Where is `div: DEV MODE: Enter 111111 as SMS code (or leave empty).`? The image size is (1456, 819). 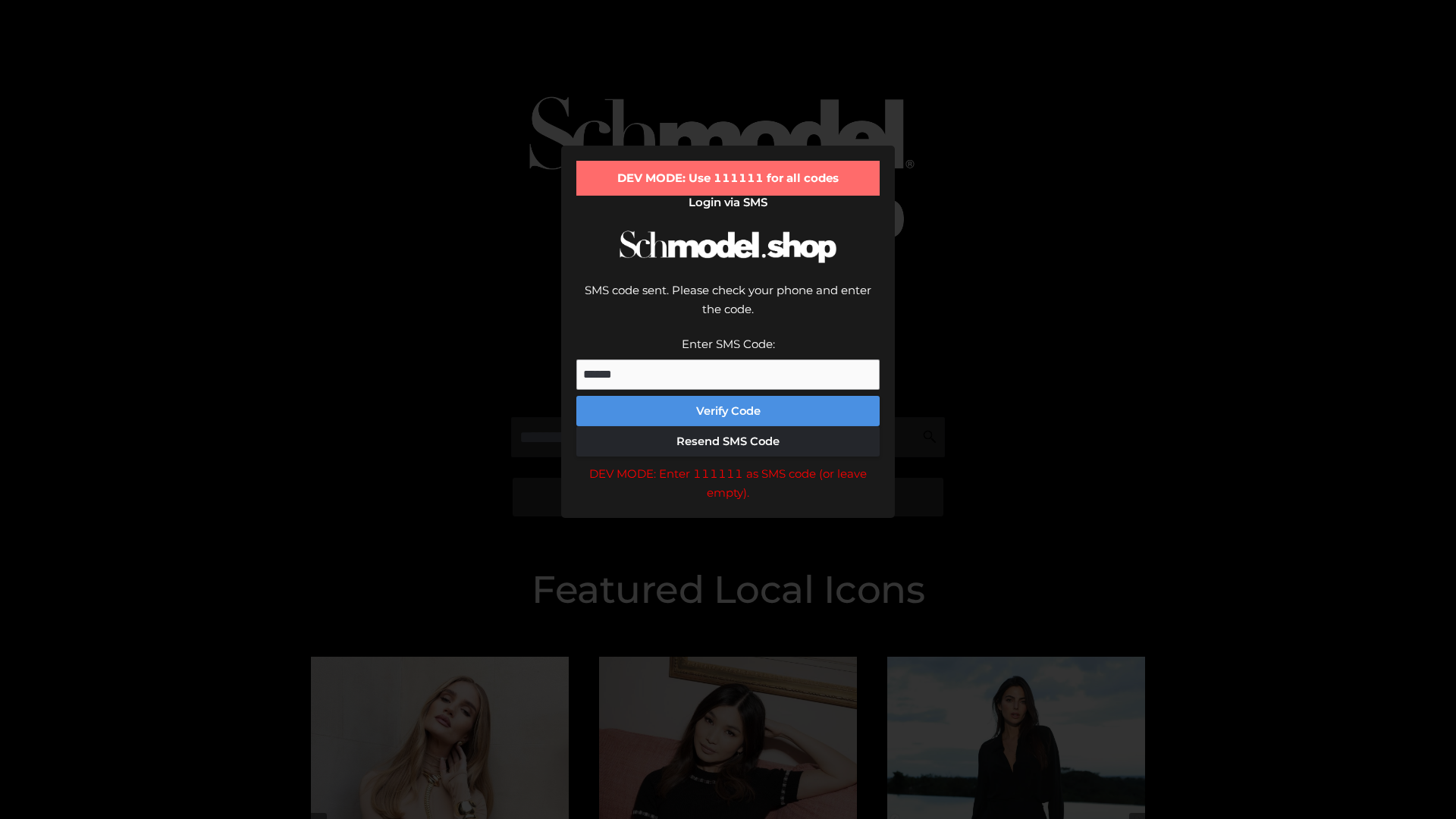 div: DEV MODE: Enter 111111 as SMS code (or leave empty). is located at coordinates (728, 483).